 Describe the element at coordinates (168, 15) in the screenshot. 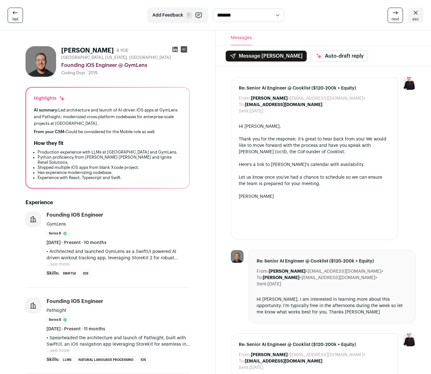

I see `span: Add Feedback` at that location.